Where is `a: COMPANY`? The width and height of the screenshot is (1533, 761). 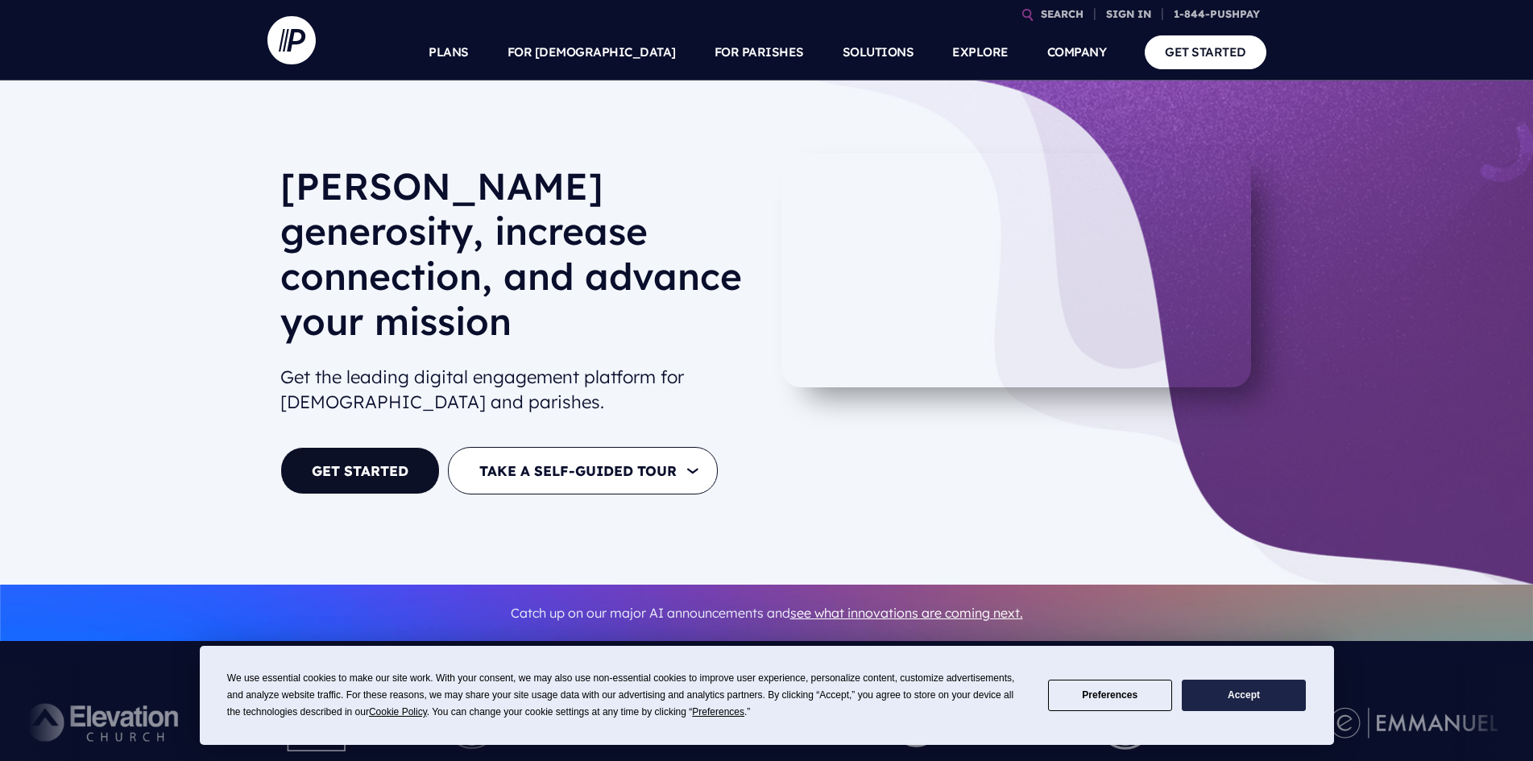 a: COMPANY is located at coordinates (1077, 52).